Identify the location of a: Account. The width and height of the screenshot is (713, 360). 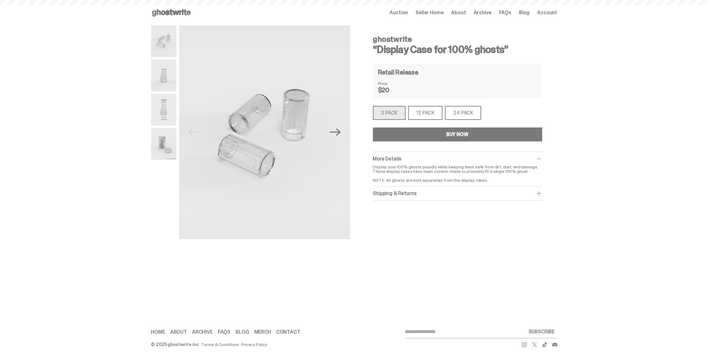
(547, 13).